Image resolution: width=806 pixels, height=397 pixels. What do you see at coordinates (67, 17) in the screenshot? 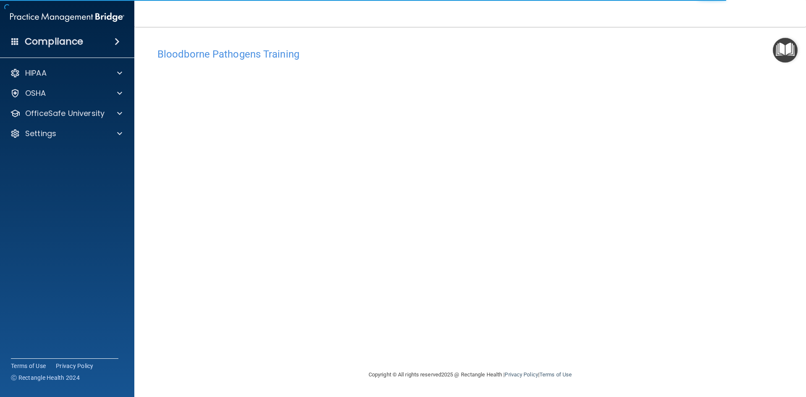
I see `img: PMB logo` at bounding box center [67, 17].